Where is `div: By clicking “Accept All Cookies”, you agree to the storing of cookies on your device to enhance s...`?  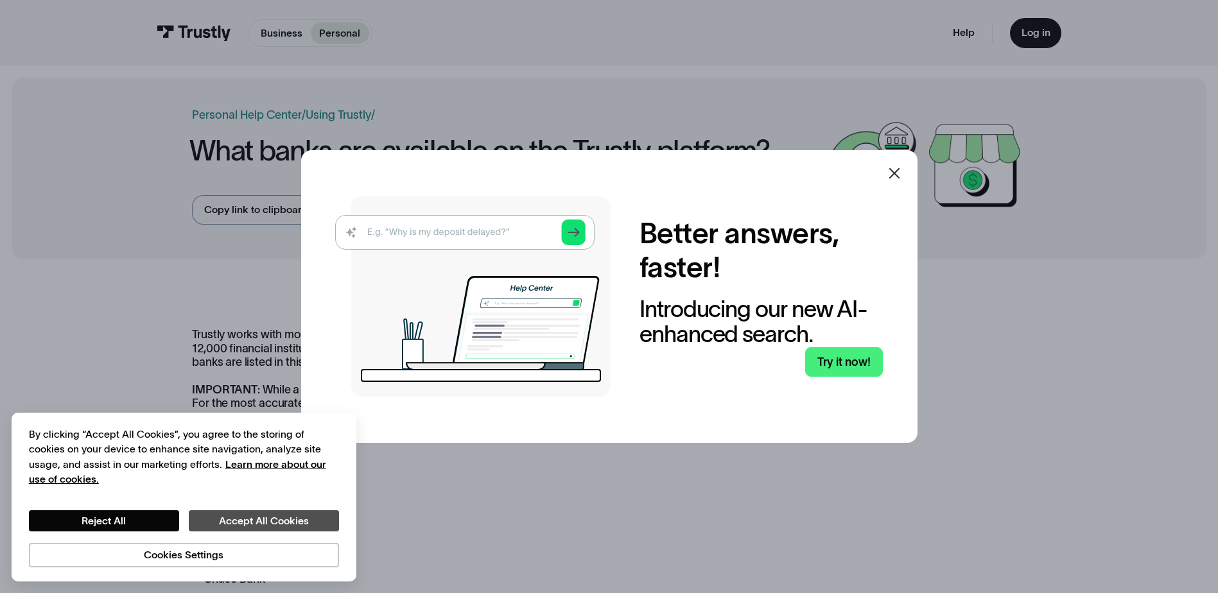 div: By clicking “Accept All Cookies”, you agree to the storing of cookies on your device to enhance s... is located at coordinates (184, 457).